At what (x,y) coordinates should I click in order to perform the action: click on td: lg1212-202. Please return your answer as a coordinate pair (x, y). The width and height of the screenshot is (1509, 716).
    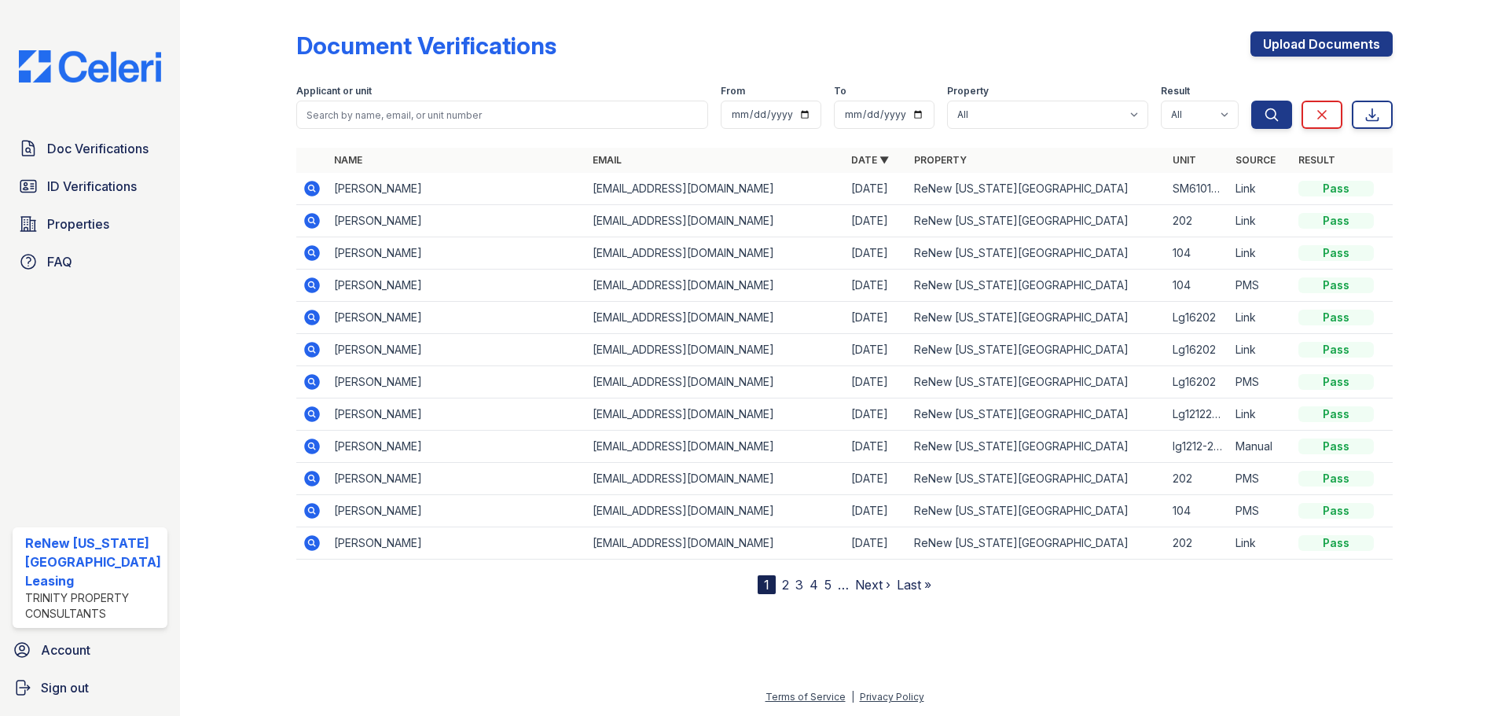
    Looking at the image, I should click on (1198, 446).